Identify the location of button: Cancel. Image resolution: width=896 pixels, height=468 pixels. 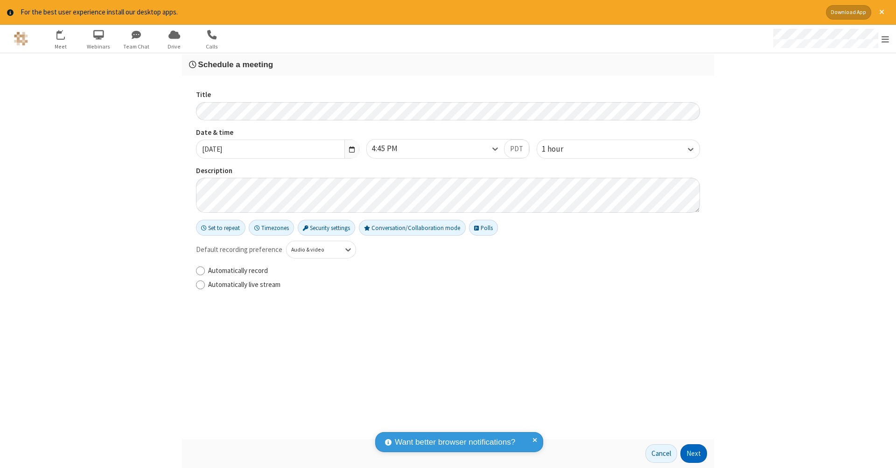
(662, 454).